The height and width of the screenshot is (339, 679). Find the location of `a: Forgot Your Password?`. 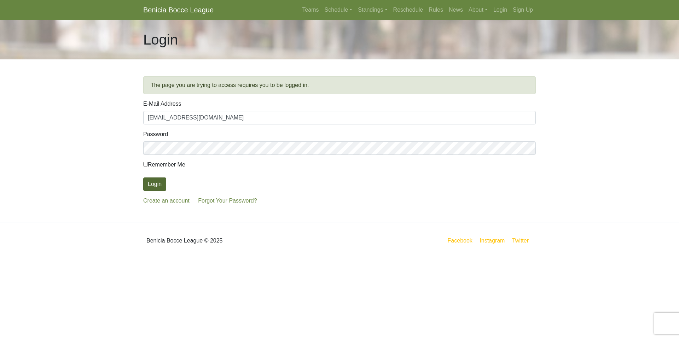

a: Forgot Your Password? is located at coordinates (227, 201).